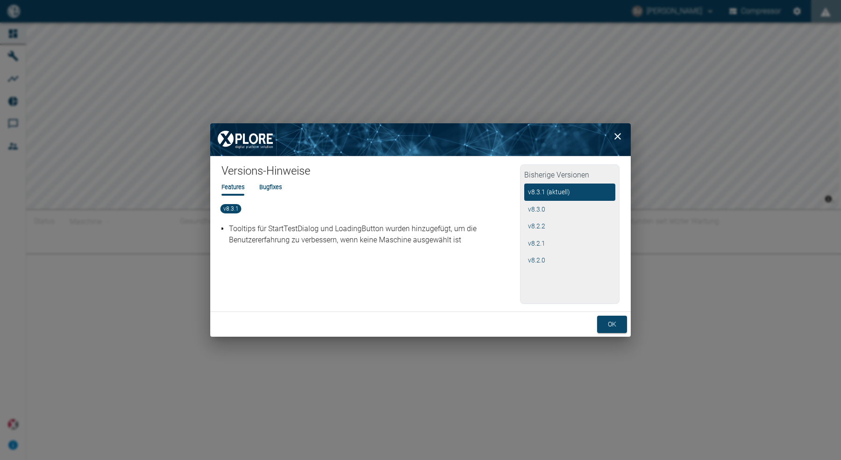  I want to click on p: Tooltips für StartTestDialog und LoadingButton wurden hinzugefügt, um die Benutzererfahrung zu ve..., so click(373, 235).